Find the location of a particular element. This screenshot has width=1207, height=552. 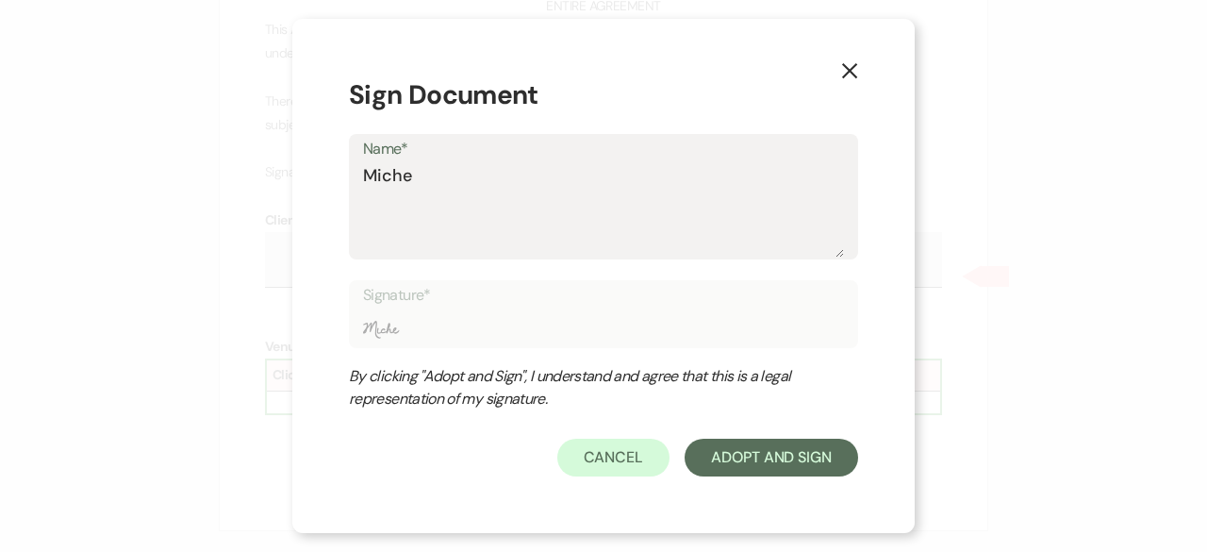

div: By clicking "Adopt and Sign", I understand and agree that this is a legal representation of my si... is located at coordinates (585, 388).